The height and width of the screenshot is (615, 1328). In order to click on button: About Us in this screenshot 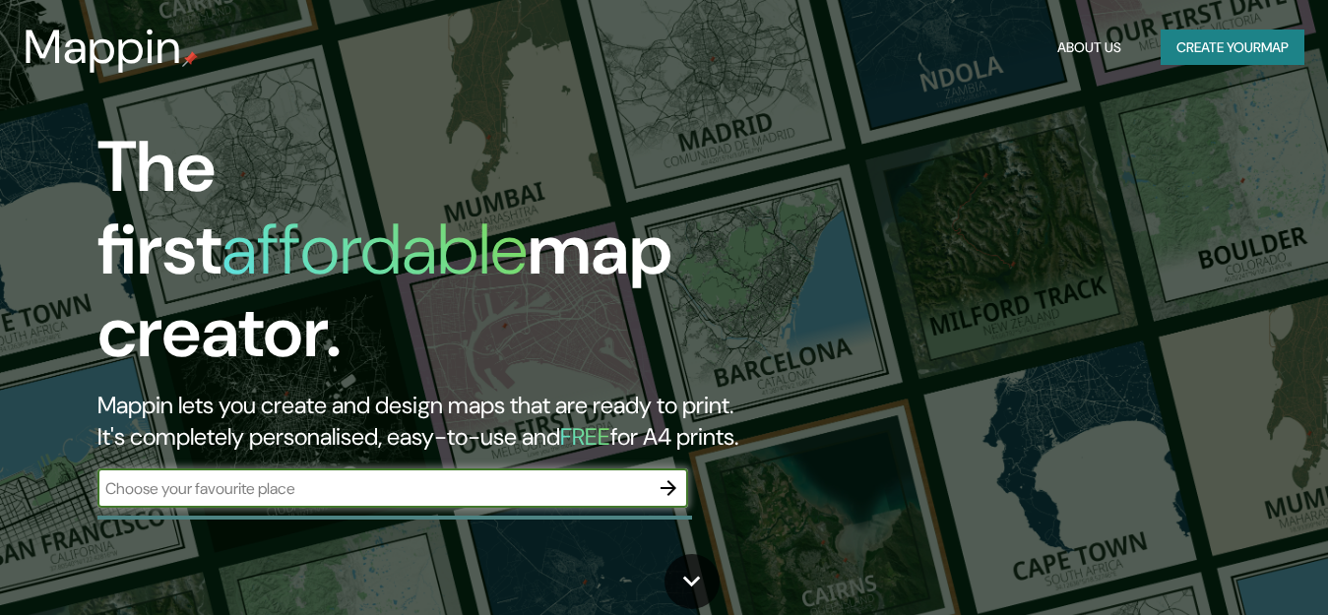, I will do `click(1088, 47)`.